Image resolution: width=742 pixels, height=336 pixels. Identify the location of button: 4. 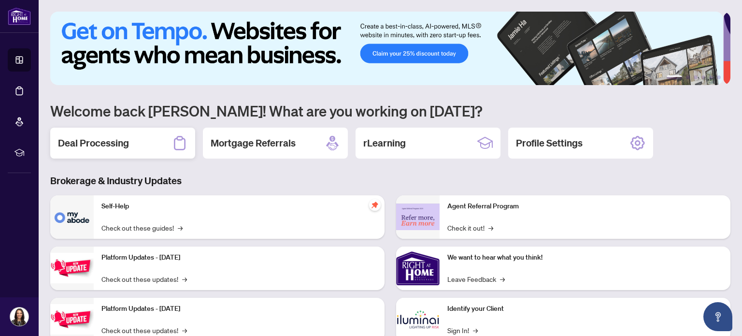
(703, 77).